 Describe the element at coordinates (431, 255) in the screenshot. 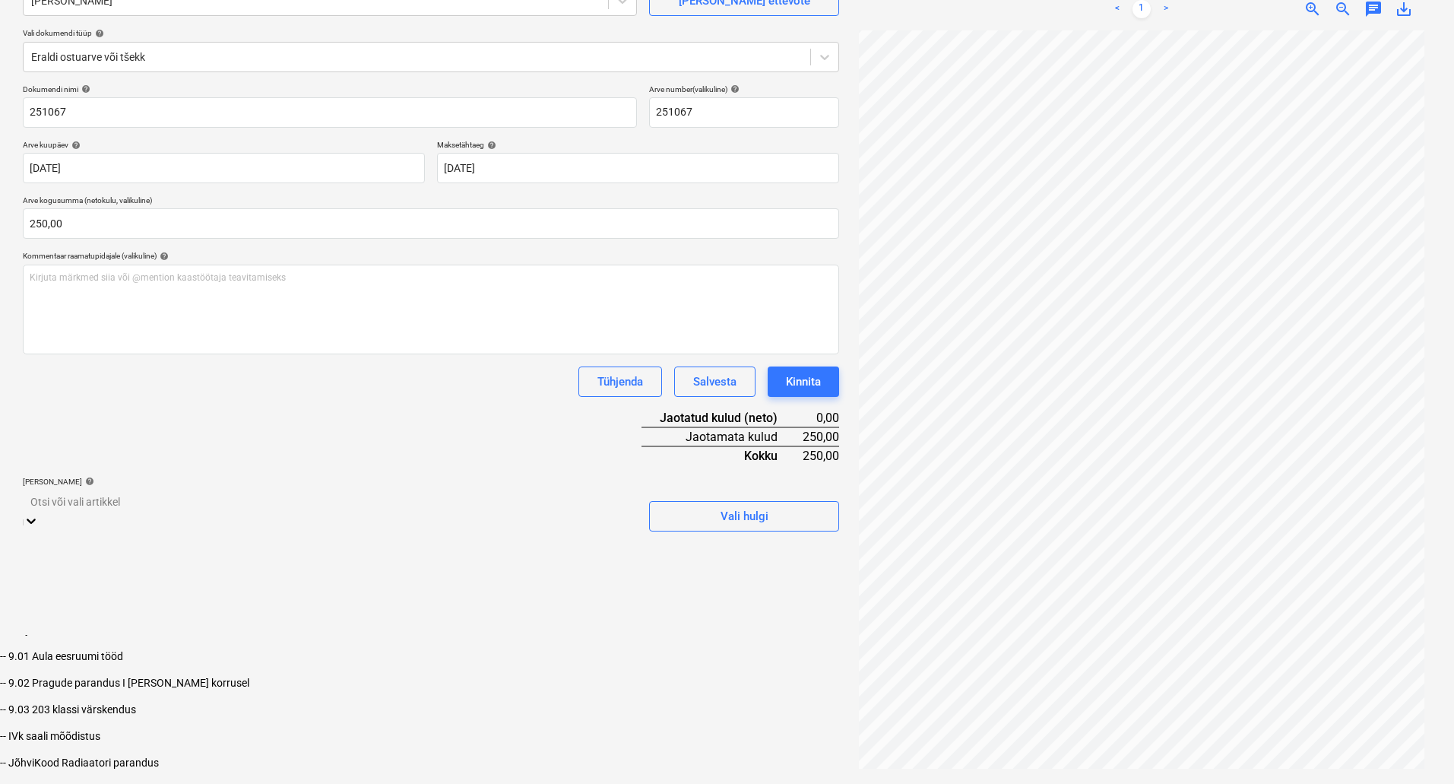

I see `div: Kommentaar raamatupidajale (valikuline)` at that location.